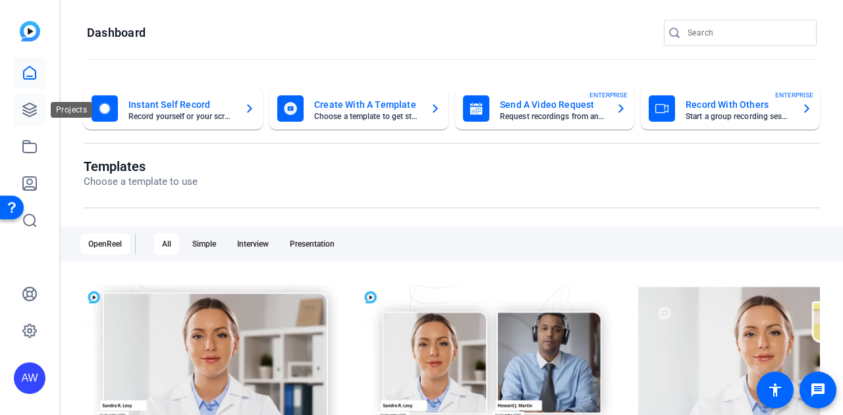 This screenshot has height=415, width=843. What do you see at coordinates (367, 117) in the screenshot?
I see `mat-card-subtitle: Choose a template to get started` at bounding box center [367, 117].